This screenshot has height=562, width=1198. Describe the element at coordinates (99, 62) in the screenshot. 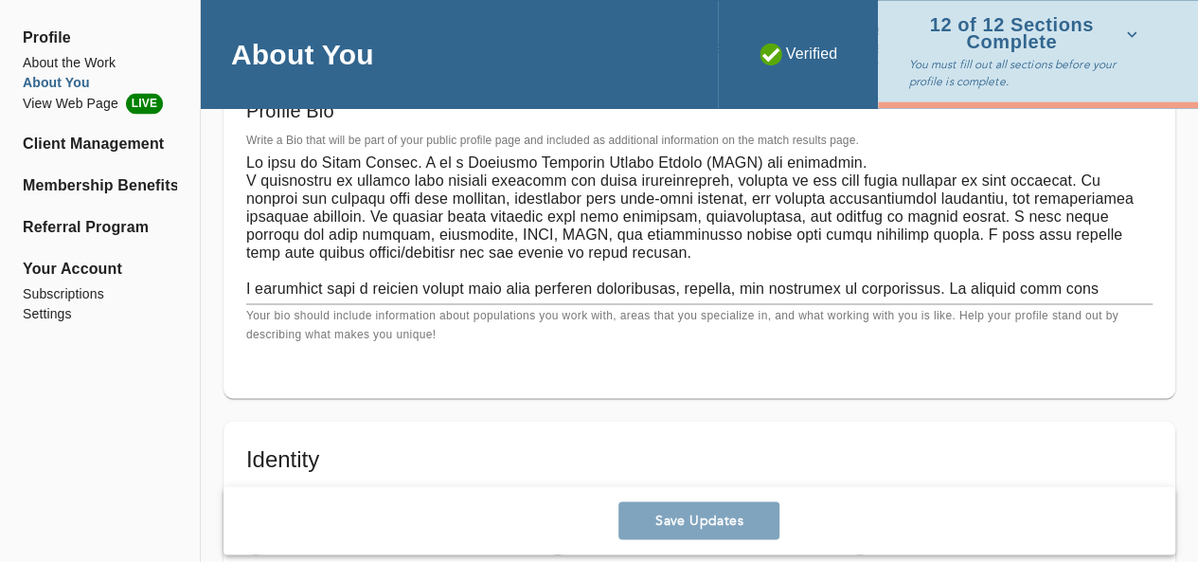

I see `a: About the Work` at that location.